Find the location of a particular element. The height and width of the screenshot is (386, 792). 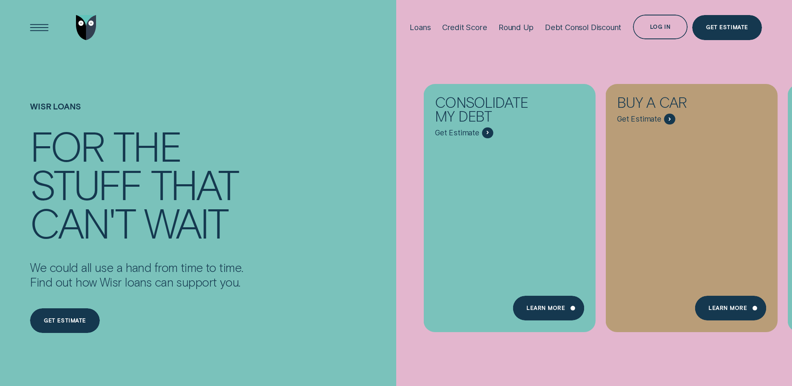

div: Debt Consol Discount is located at coordinates (583, 27).